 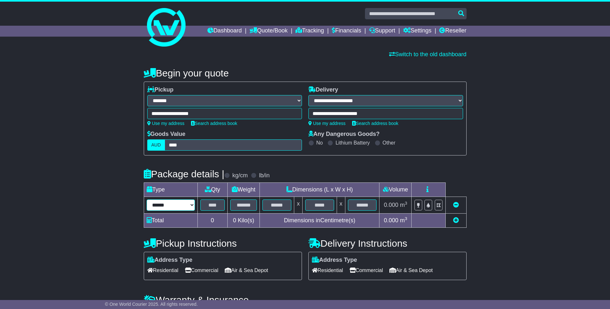 I want to click on a: Support, so click(x=382, y=31).